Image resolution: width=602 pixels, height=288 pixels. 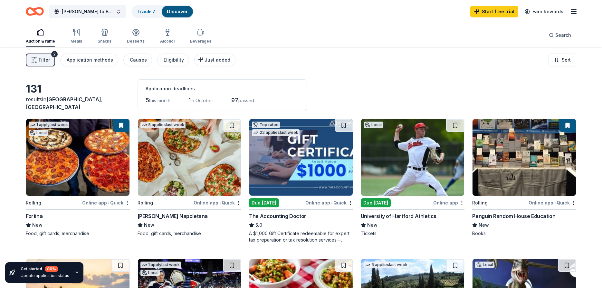 I want to click on button: Eligibility, so click(x=173, y=60).